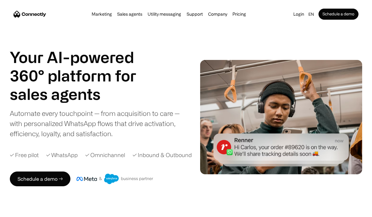 The height and width of the screenshot is (217, 372). What do you see at coordinates (102, 14) in the screenshot?
I see `a: Marketing` at bounding box center [102, 14].